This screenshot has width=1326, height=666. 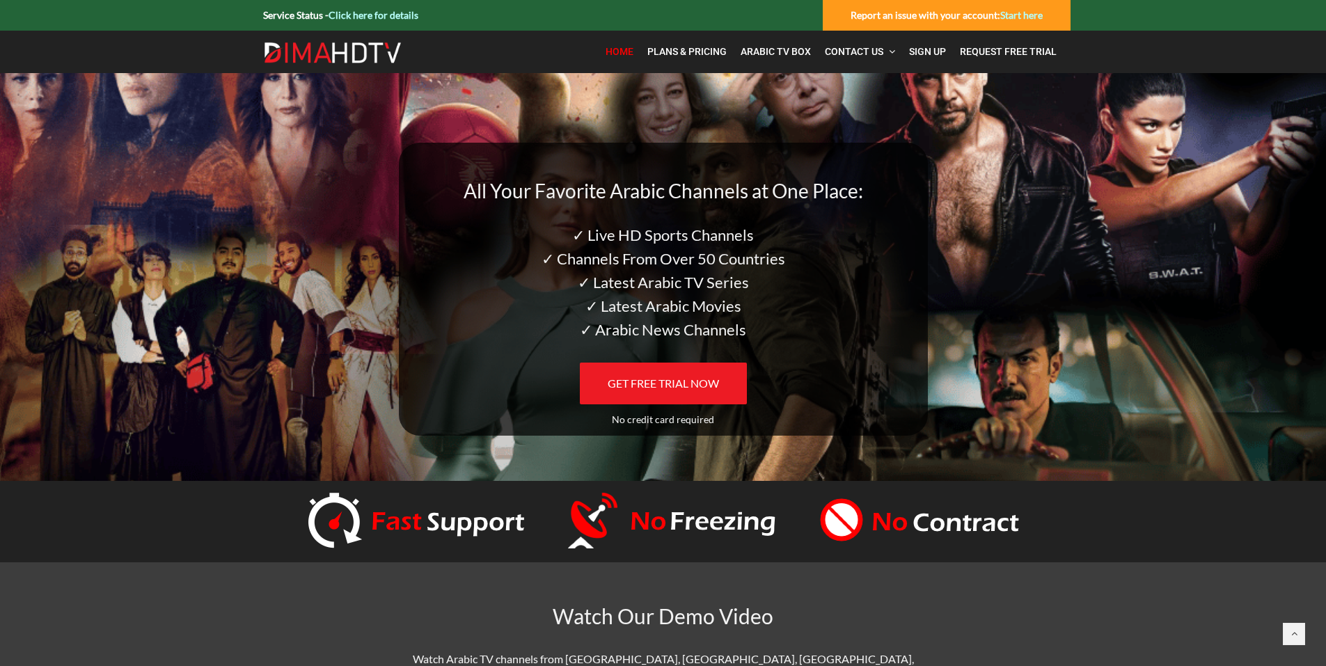 I want to click on span: Plans & Pricing, so click(x=687, y=52).